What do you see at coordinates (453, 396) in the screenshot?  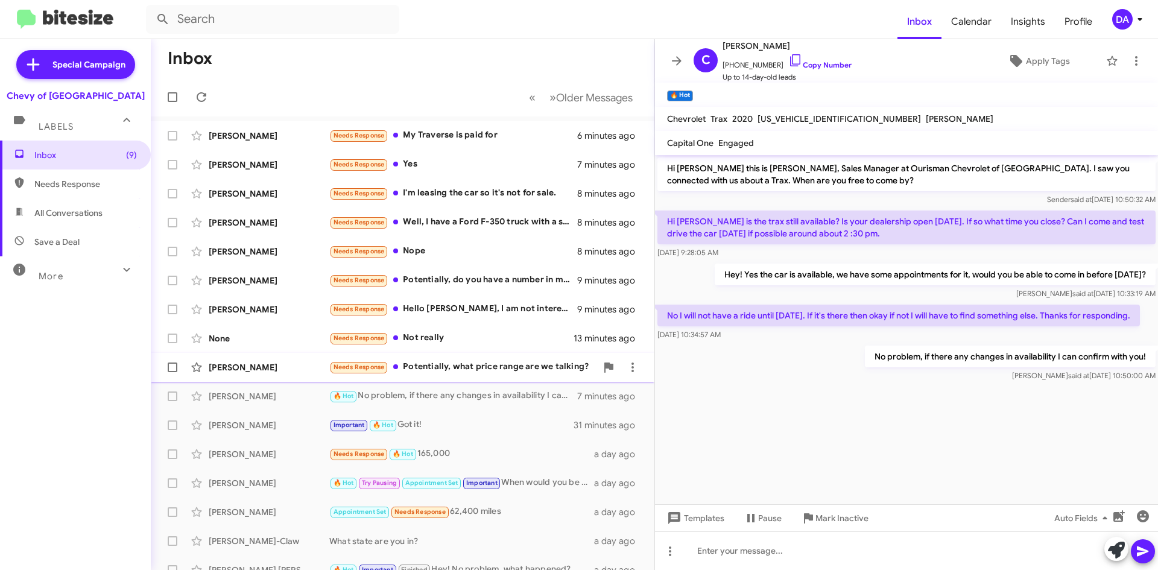 I see `div: No problem, if there any changes in availability I can confirm with you!` at bounding box center [453, 396].